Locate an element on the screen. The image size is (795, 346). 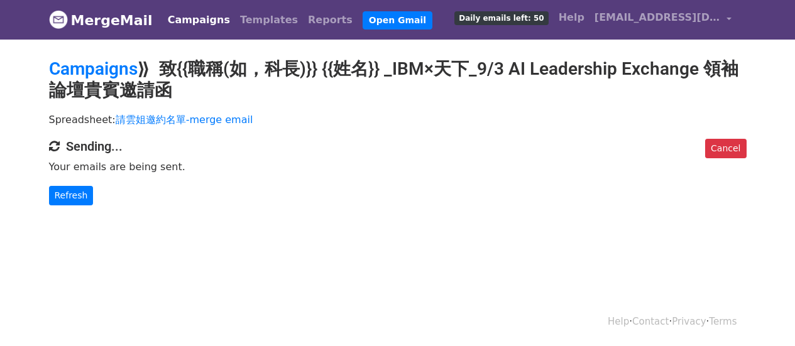
a: Contact is located at coordinates (650, 322).